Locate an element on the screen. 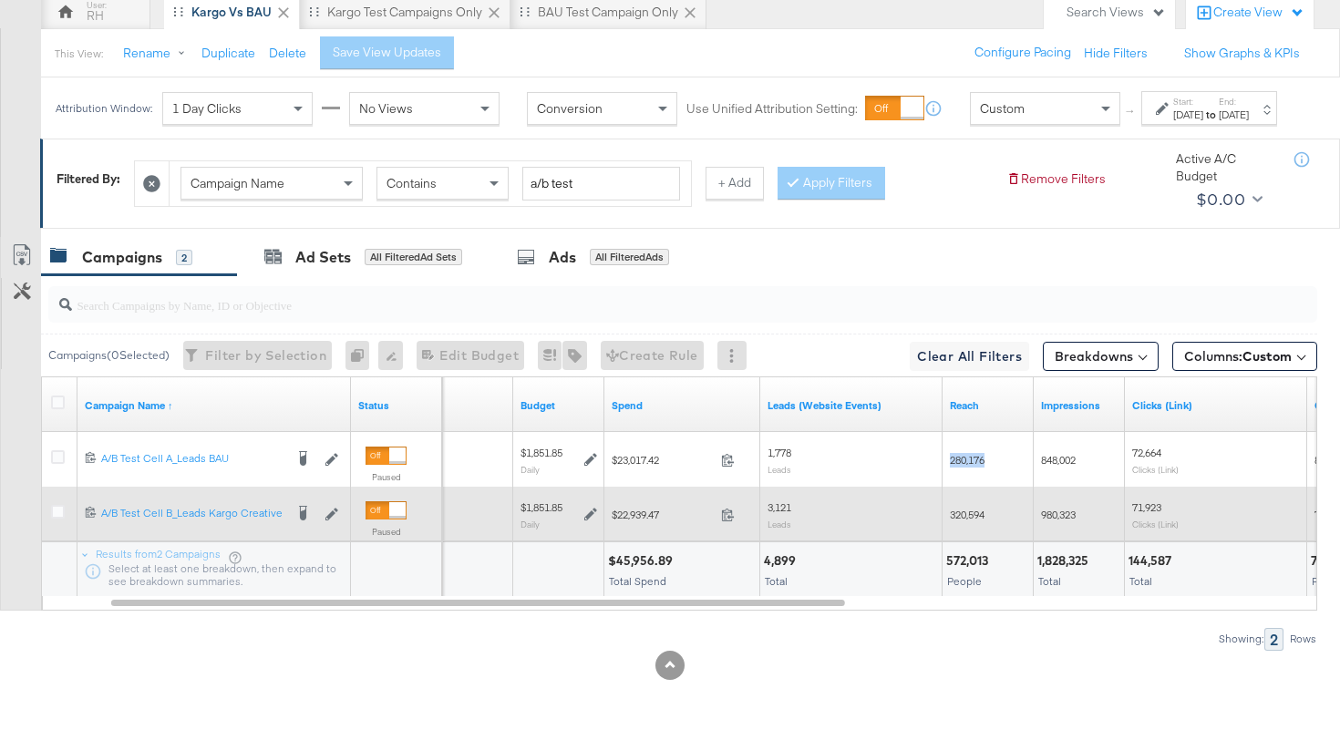 This screenshot has height=730, width=1340. a: Shows the current state of your Ad Campaign. is located at coordinates (396, 406).